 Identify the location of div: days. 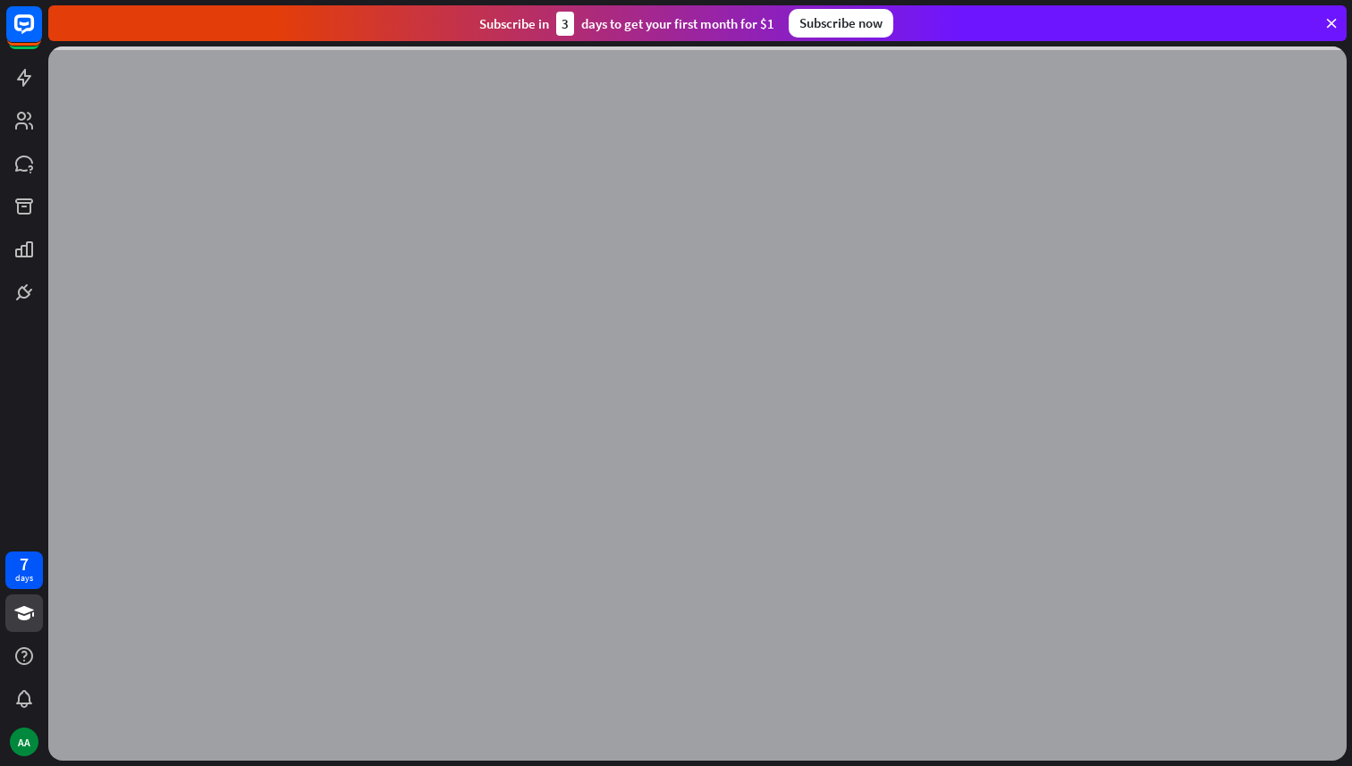
(24, 579).